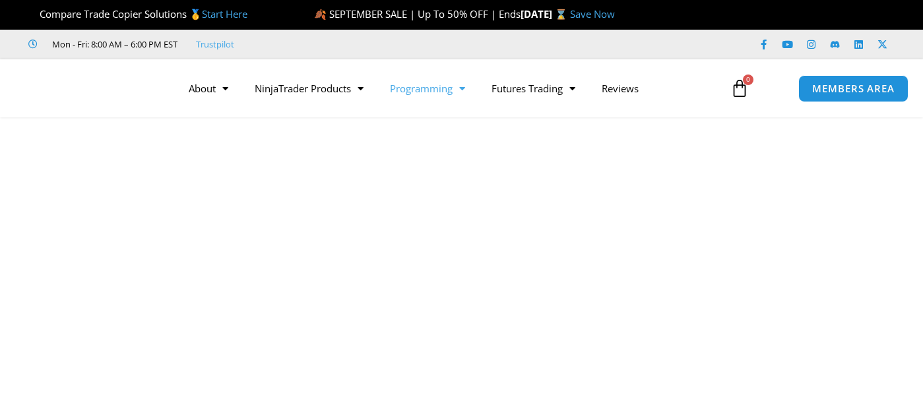 This screenshot has width=923, height=418. I want to click on span: 🍂 SEPTEMBER SALE | Up To 50% OFF | Ends, so click(417, 14).